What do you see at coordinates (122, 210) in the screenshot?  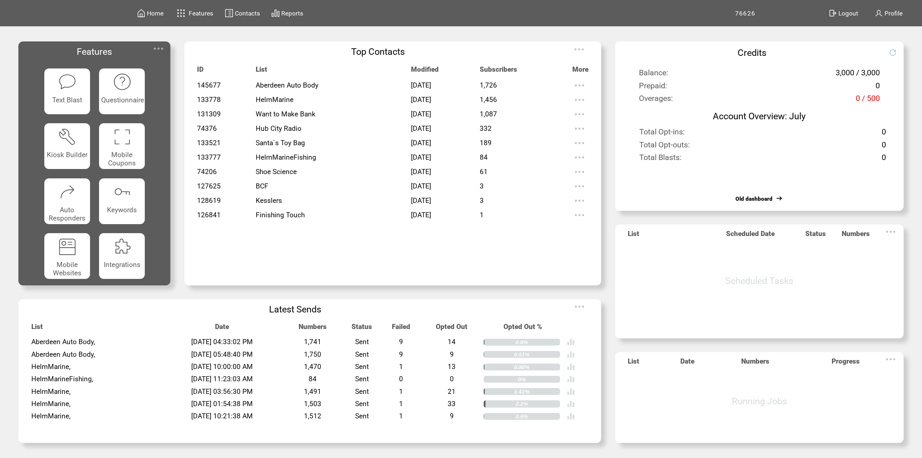 I see `span: Keywords` at bounding box center [122, 210].